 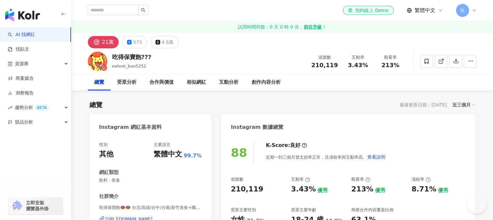 What do you see at coordinates (18, 49) in the screenshot?
I see `a: 找貼文` at bounding box center [18, 49].